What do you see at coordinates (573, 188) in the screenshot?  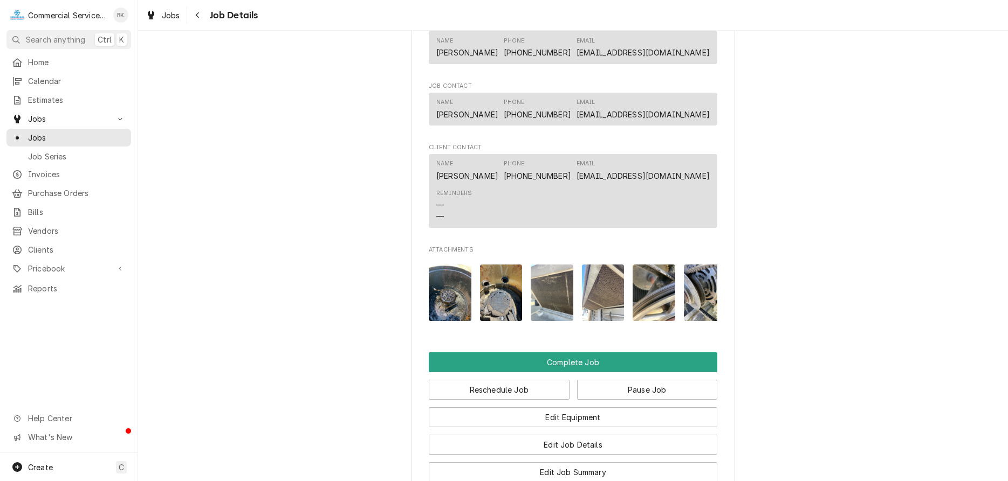 I see `div: Client Contact` at bounding box center [573, 188].